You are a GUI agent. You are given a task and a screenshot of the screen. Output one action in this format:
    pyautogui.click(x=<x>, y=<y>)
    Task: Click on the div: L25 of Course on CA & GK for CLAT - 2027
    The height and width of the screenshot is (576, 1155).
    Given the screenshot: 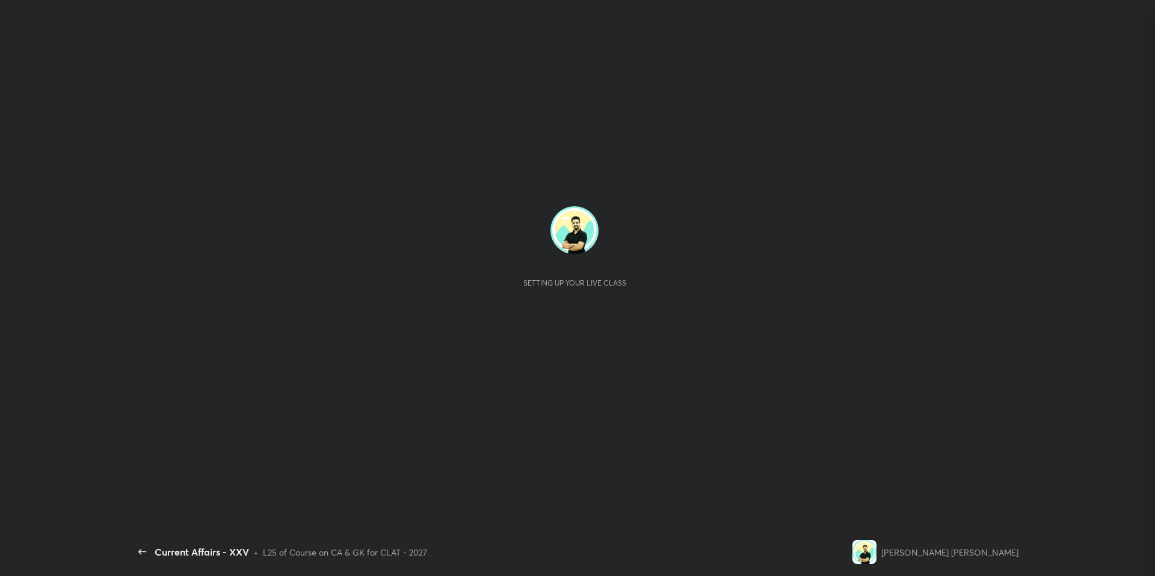 What is the action you would take?
    pyautogui.click(x=345, y=552)
    